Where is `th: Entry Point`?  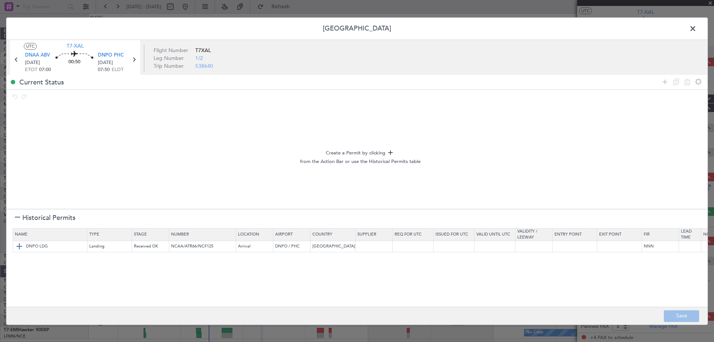
th: Entry Point is located at coordinates (575, 235).